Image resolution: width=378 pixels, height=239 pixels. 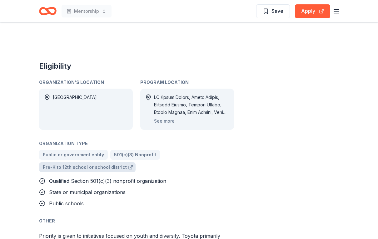 What do you see at coordinates (87, 192) in the screenshot?
I see `span: State or municipal organizations` at bounding box center [87, 192].